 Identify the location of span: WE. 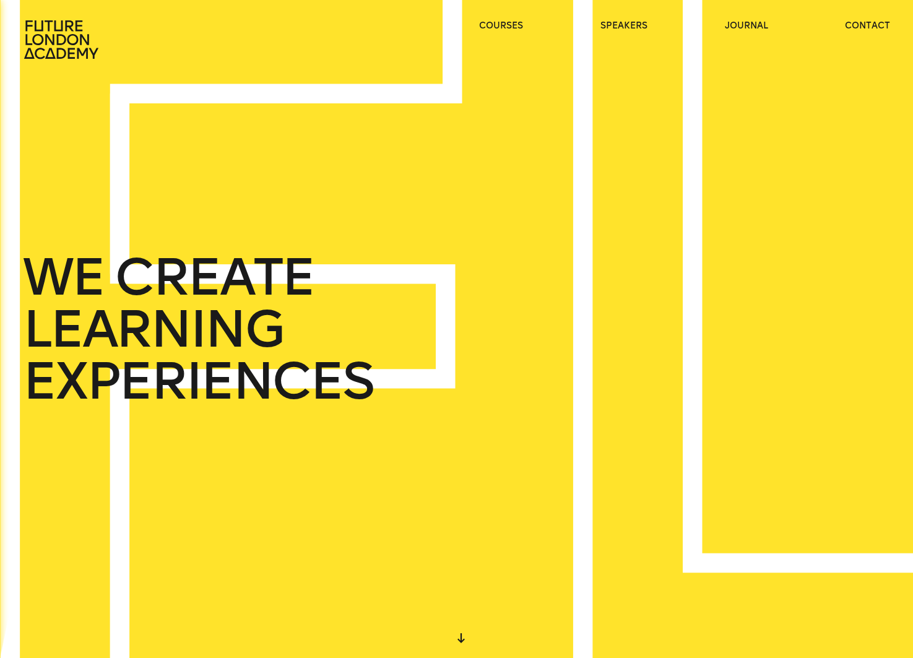
(63, 277).